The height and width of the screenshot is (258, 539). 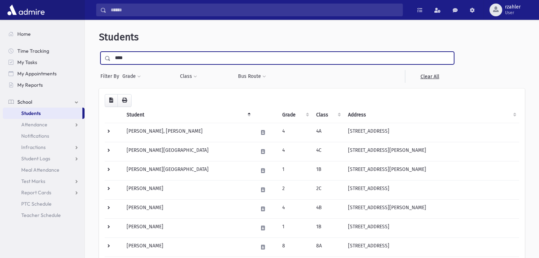 I want to click on span: Meal Attendance, so click(x=40, y=170).